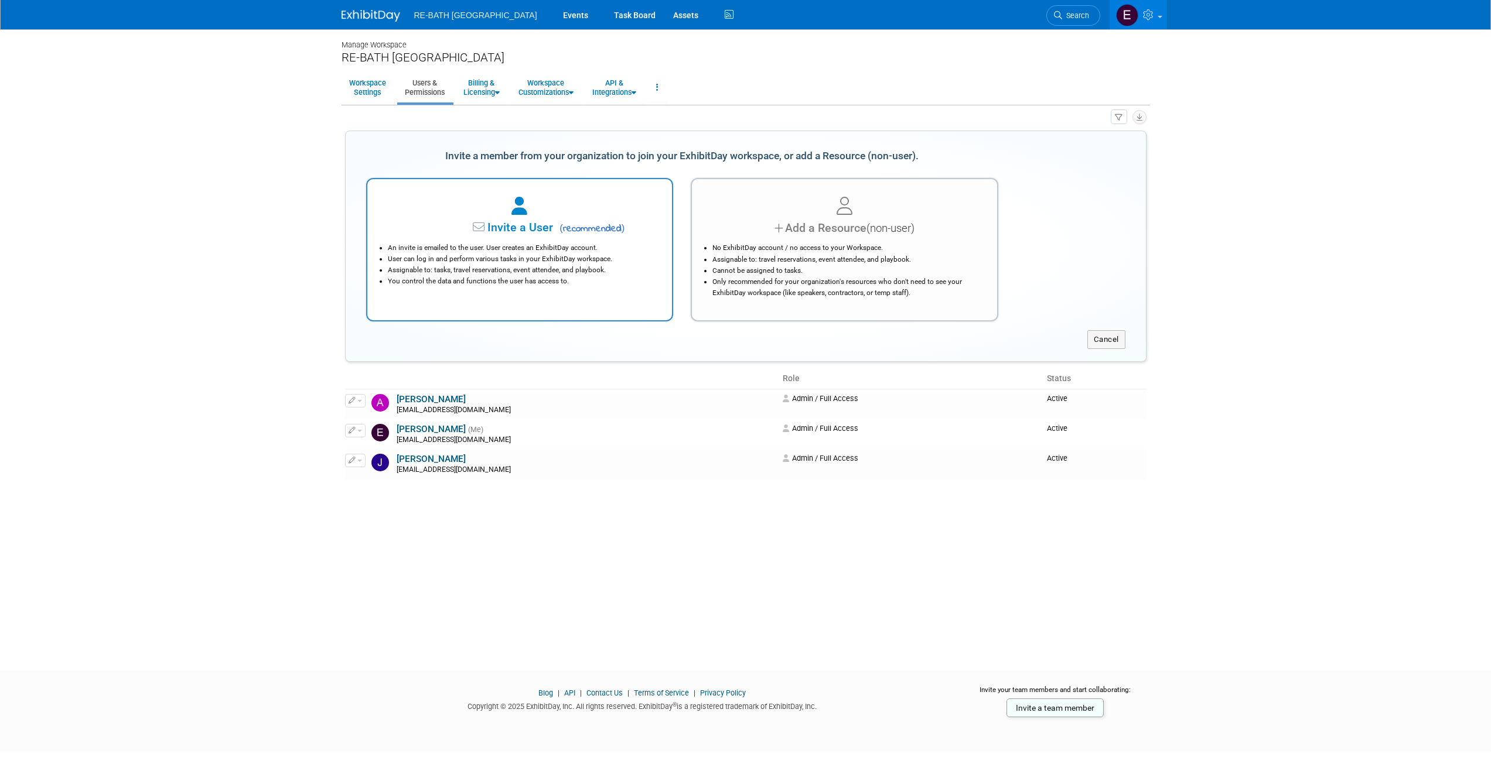  Describe the element at coordinates (425, 87) in the screenshot. I see `a: Users &Permissions` at that location.